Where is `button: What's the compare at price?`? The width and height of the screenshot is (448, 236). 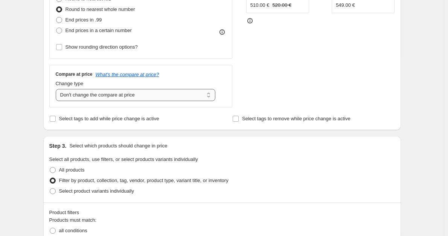 button: What's the compare at price? is located at coordinates (127, 74).